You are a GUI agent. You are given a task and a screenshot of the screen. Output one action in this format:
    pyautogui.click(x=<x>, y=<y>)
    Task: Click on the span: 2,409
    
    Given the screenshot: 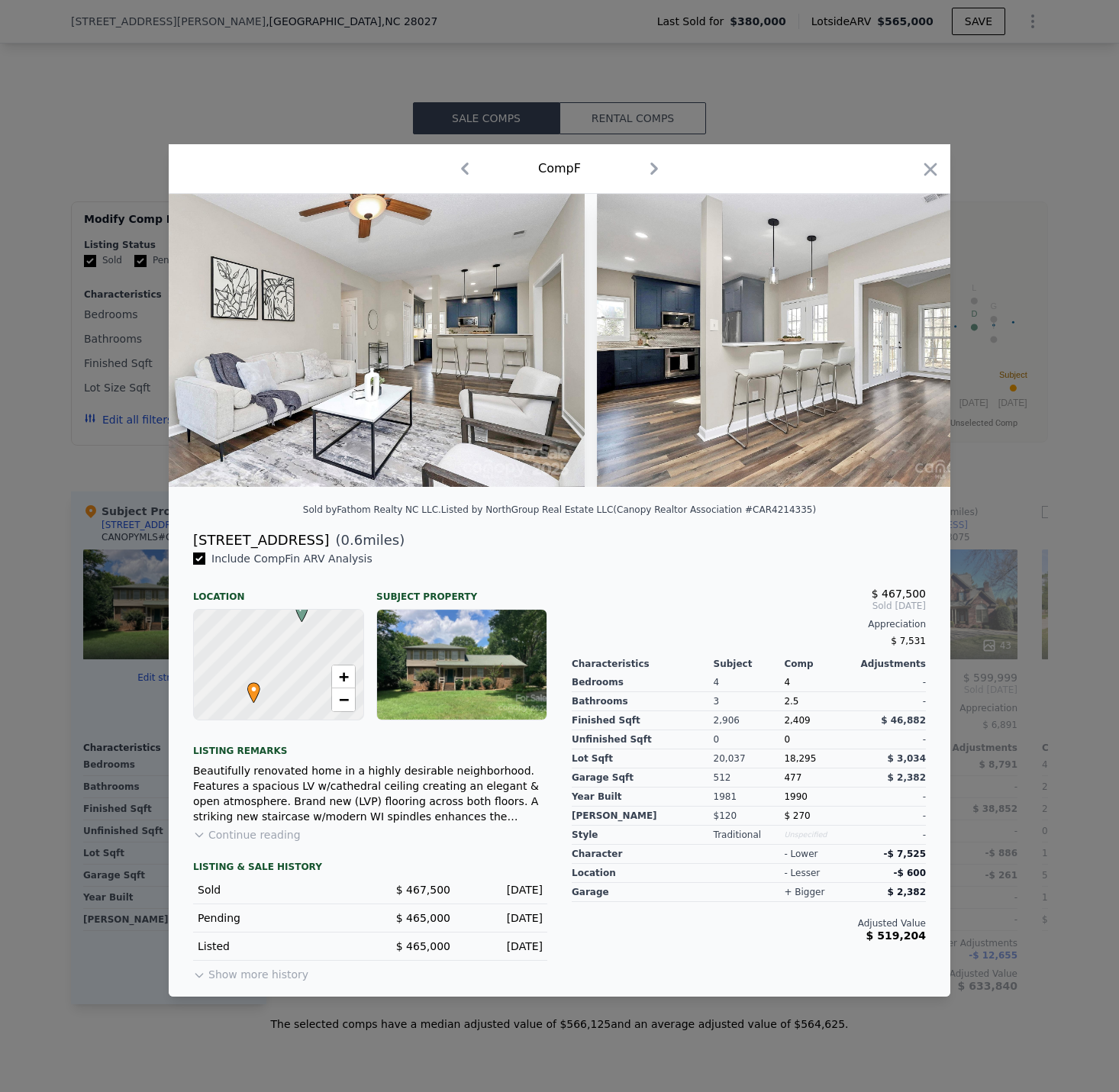 What is the action you would take?
    pyautogui.click(x=797, y=720)
    